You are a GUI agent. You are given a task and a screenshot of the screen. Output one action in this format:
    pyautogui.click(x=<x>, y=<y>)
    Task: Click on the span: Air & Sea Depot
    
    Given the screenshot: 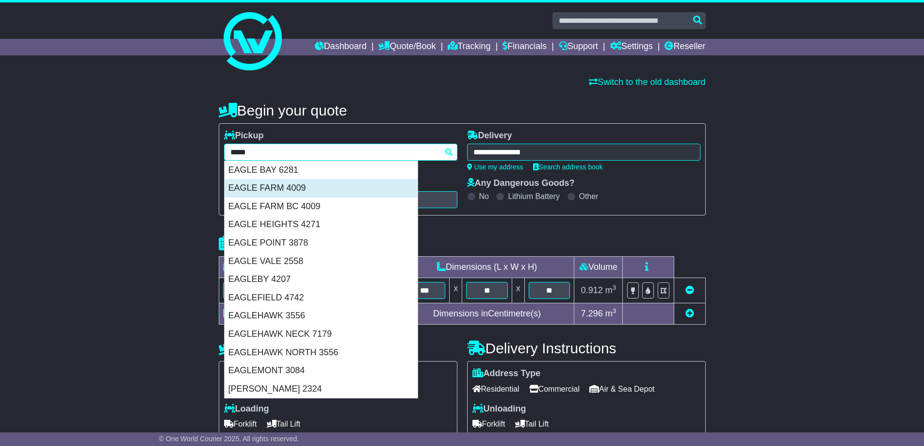 What is the action you would take?
    pyautogui.click(x=622, y=389)
    